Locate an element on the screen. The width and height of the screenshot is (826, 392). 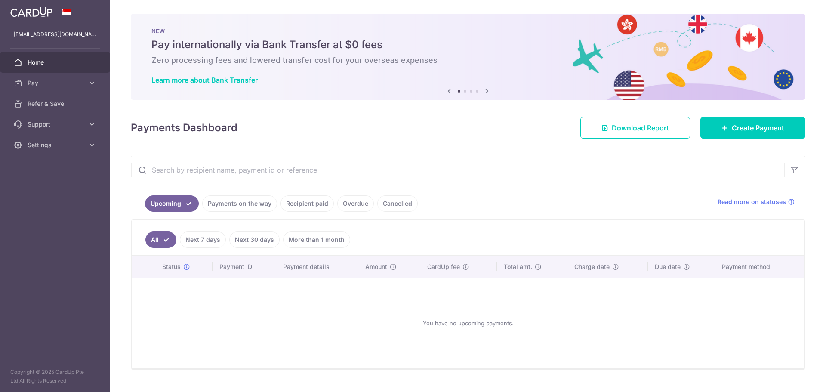
th: Payment method is located at coordinates (760, 267).